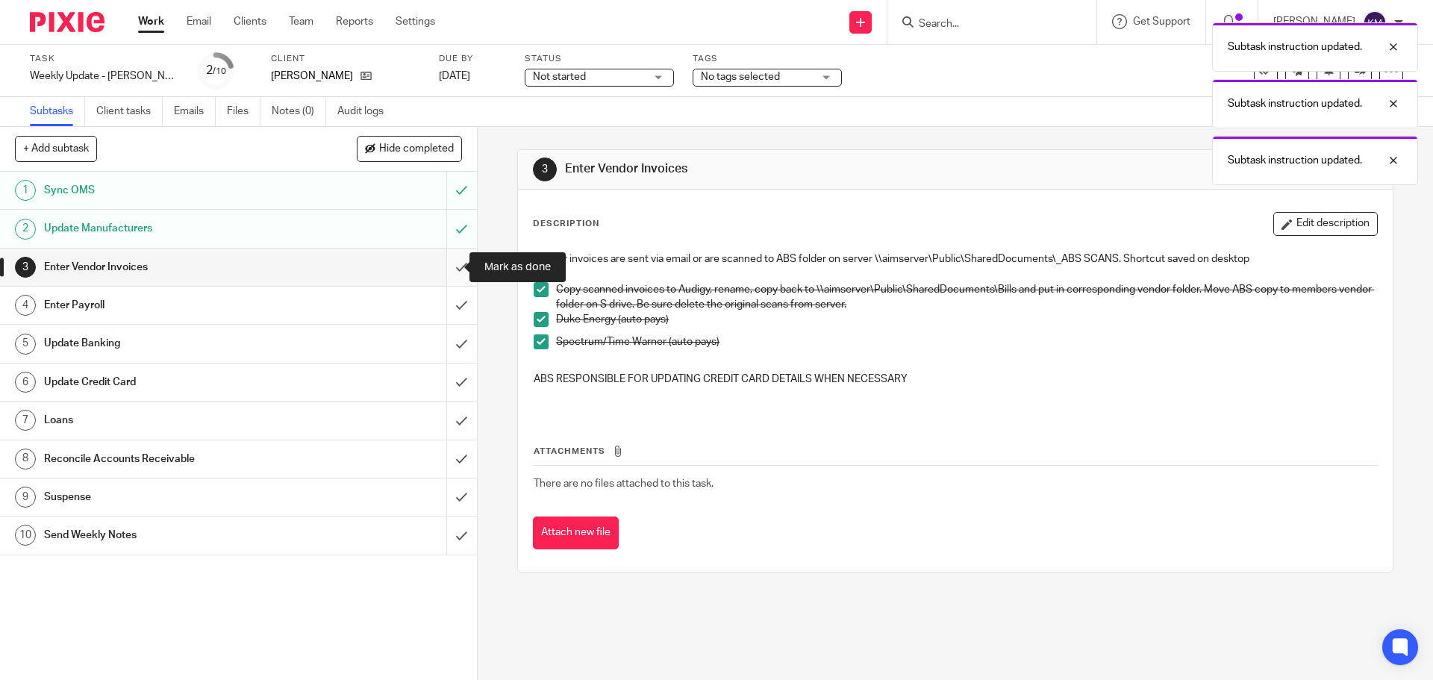 This screenshot has width=1433, height=680. Describe the element at coordinates (56, 149) in the screenshot. I see `button: + Add subtask` at that location.